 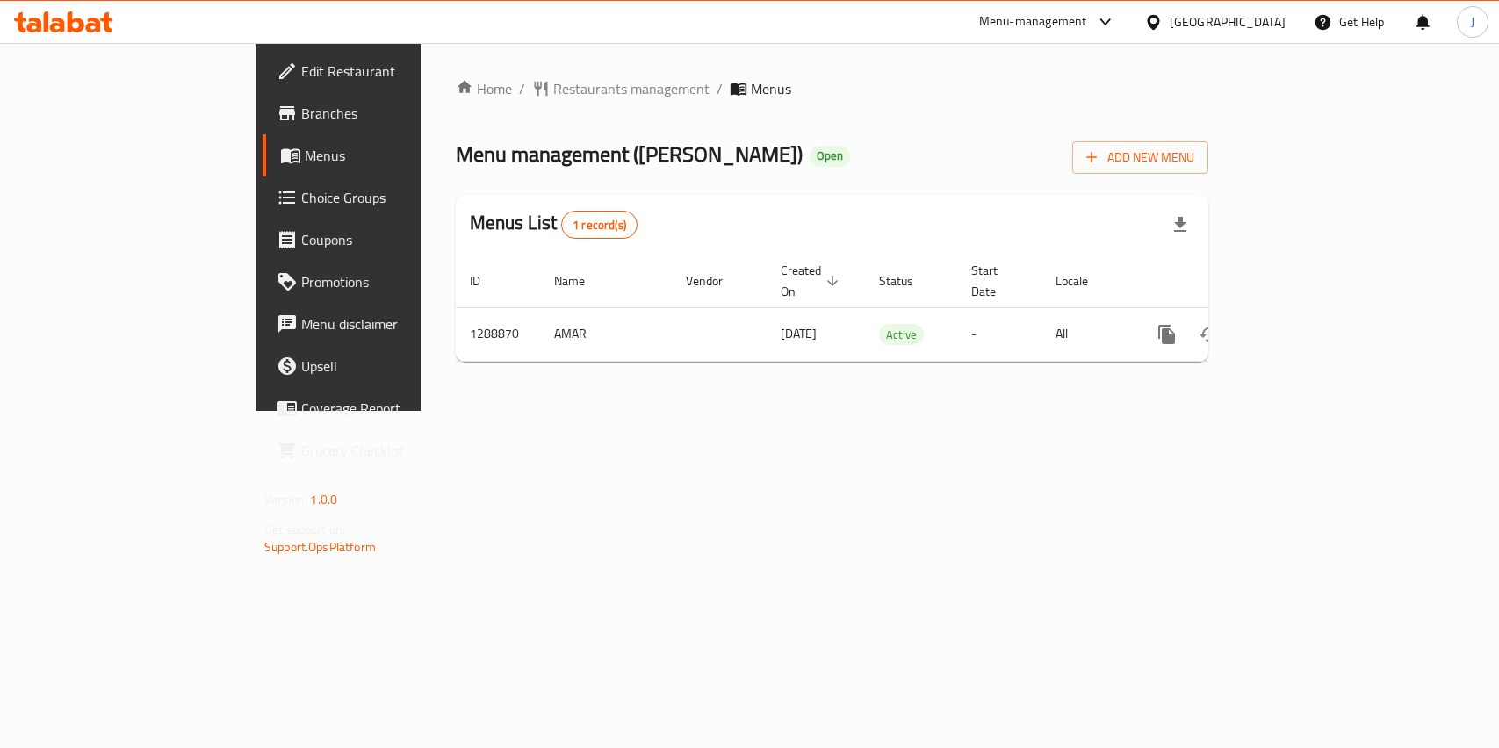 I want to click on span: Vendor, so click(x=715, y=281).